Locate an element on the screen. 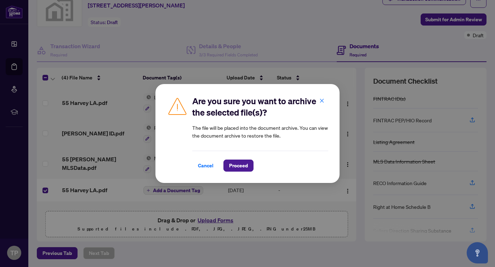 This screenshot has width=495, height=267. span: close is located at coordinates (322, 101).